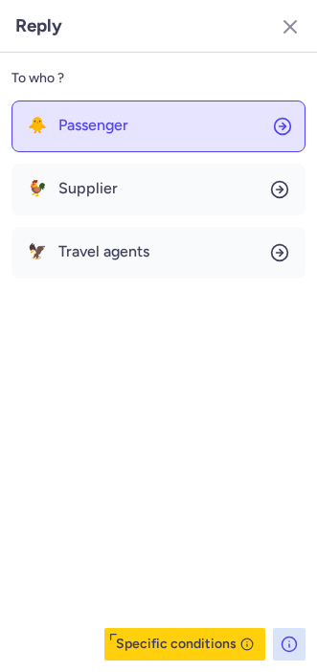 The width and height of the screenshot is (317, 672). I want to click on button: Specific conditions, so click(185, 645).